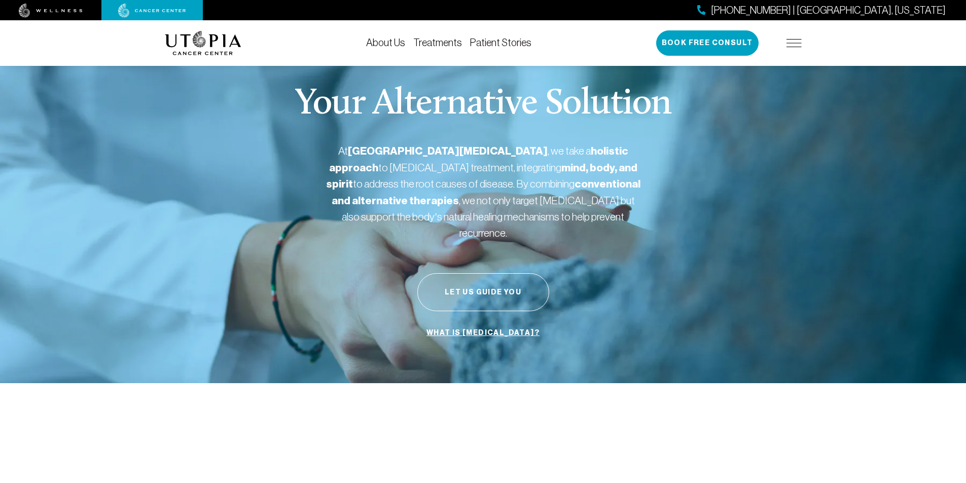 This screenshot has height=483, width=966. Describe the element at coordinates (203, 43) in the screenshot. I see `img: logo` at that location.